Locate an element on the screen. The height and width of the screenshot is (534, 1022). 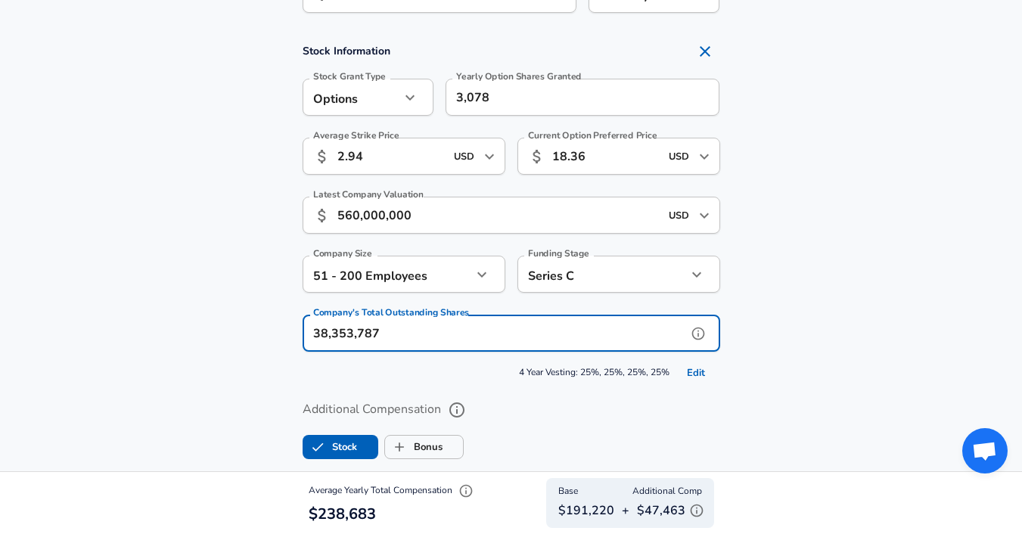
label: Company Size is located at coordinates (343, 253).